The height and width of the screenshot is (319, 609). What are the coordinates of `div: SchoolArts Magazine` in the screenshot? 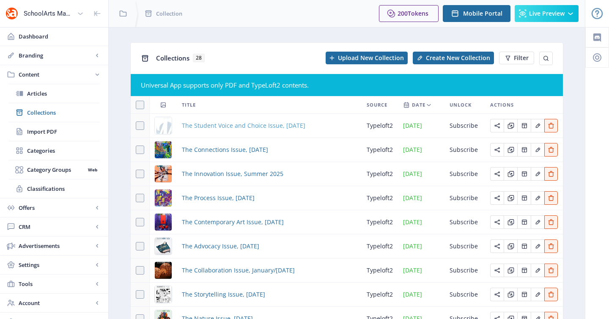 It's located at (49, 14).